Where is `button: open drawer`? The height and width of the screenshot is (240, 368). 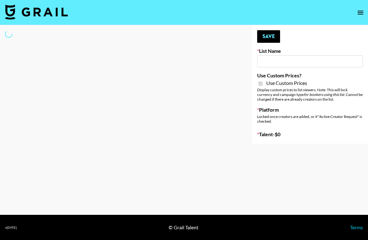 button: open drawer is located at coordinates (361, 13).